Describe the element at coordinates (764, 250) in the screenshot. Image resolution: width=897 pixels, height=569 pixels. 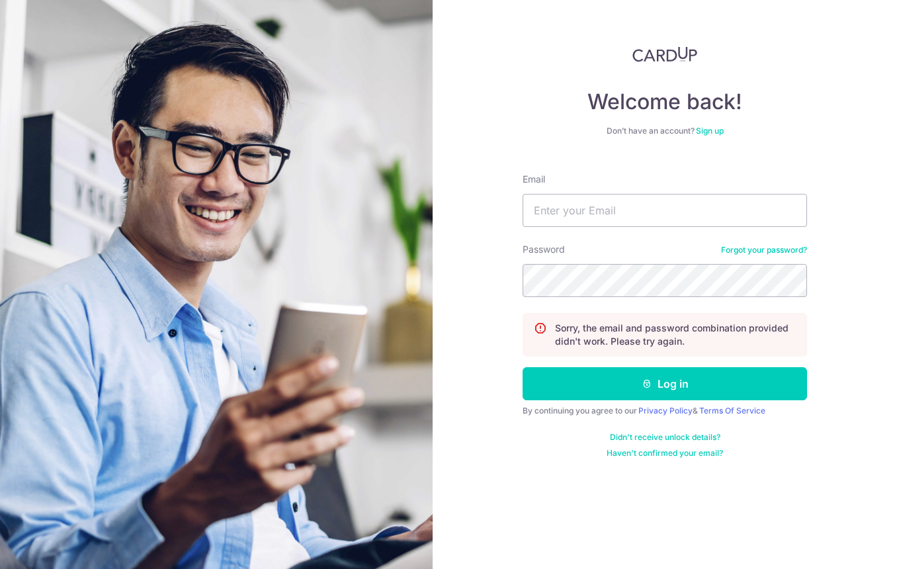
I see `a: Forgot your password?` at that location.